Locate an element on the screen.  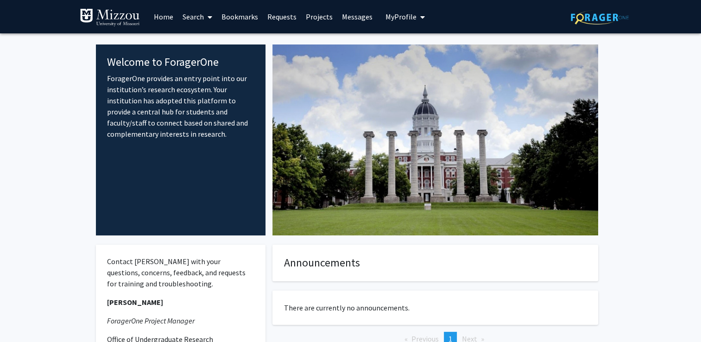
img: ForagerOne Logo is located at coordinates (600, 17).